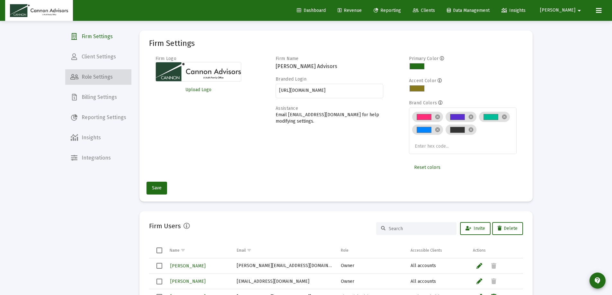 The height and width of the screenshot is (295, 612). I want to click on span: Revenue, so click(349, 10).